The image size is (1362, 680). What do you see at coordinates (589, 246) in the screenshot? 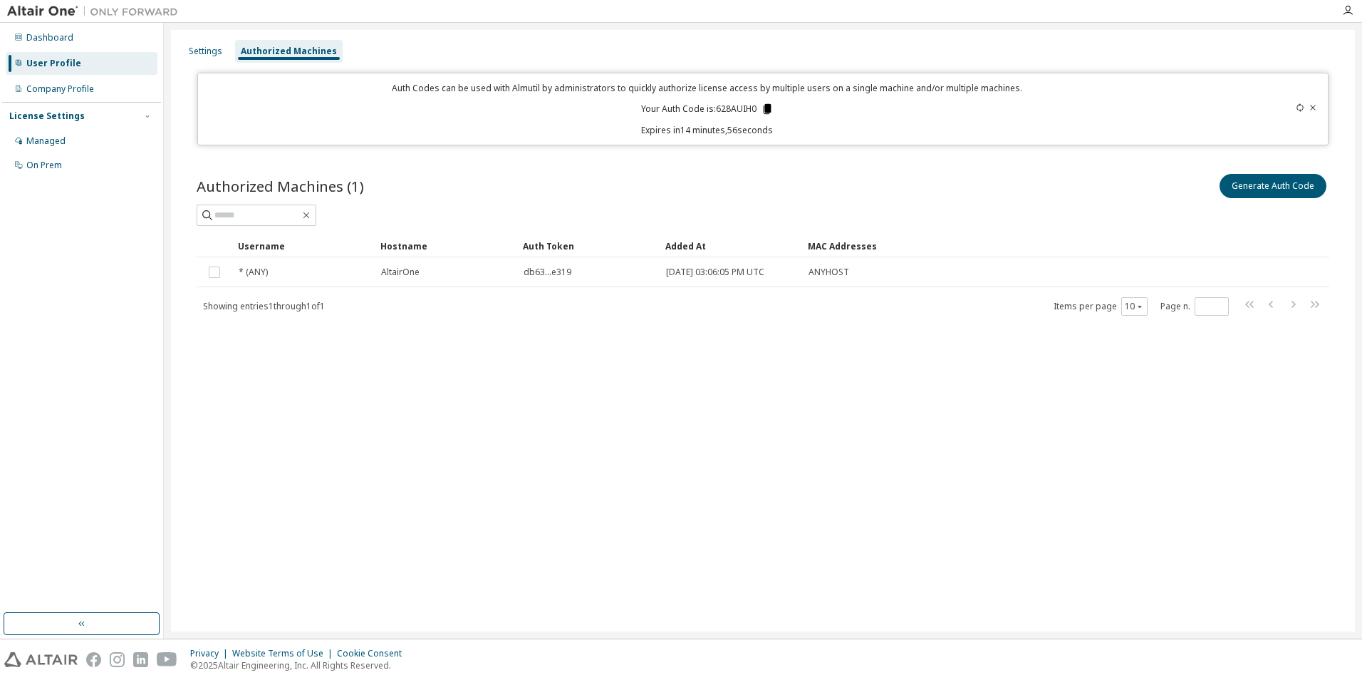
I see `div: Auth Token` at bounding box center [589, 246].